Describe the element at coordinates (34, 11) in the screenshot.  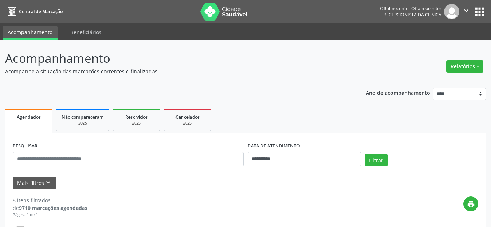
I see `a: Central de Marcação` at that location.